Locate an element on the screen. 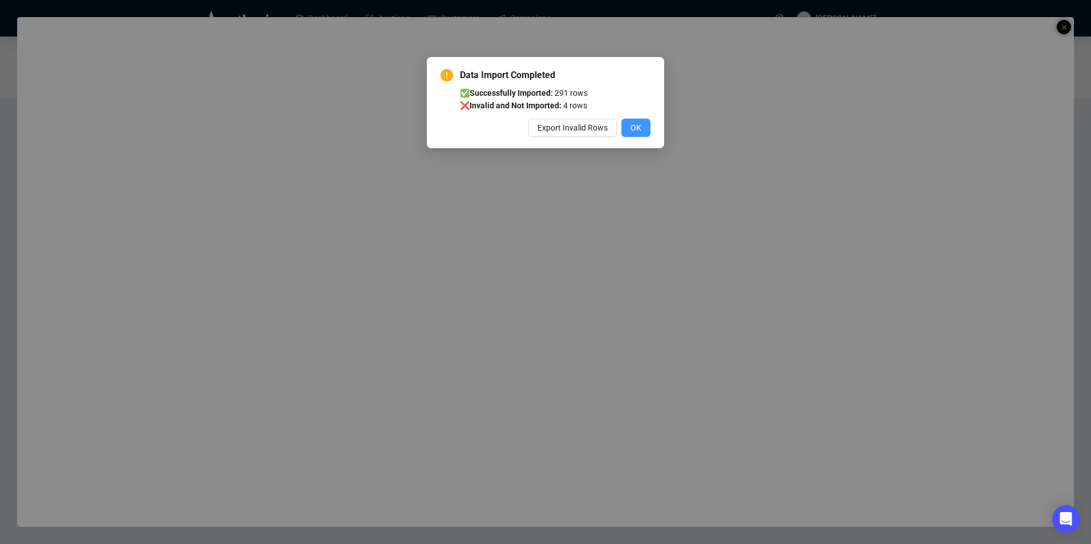 This screenshot has height=544, width=1091. button: Export Invalid Rows is located at coordinates (572, 128).